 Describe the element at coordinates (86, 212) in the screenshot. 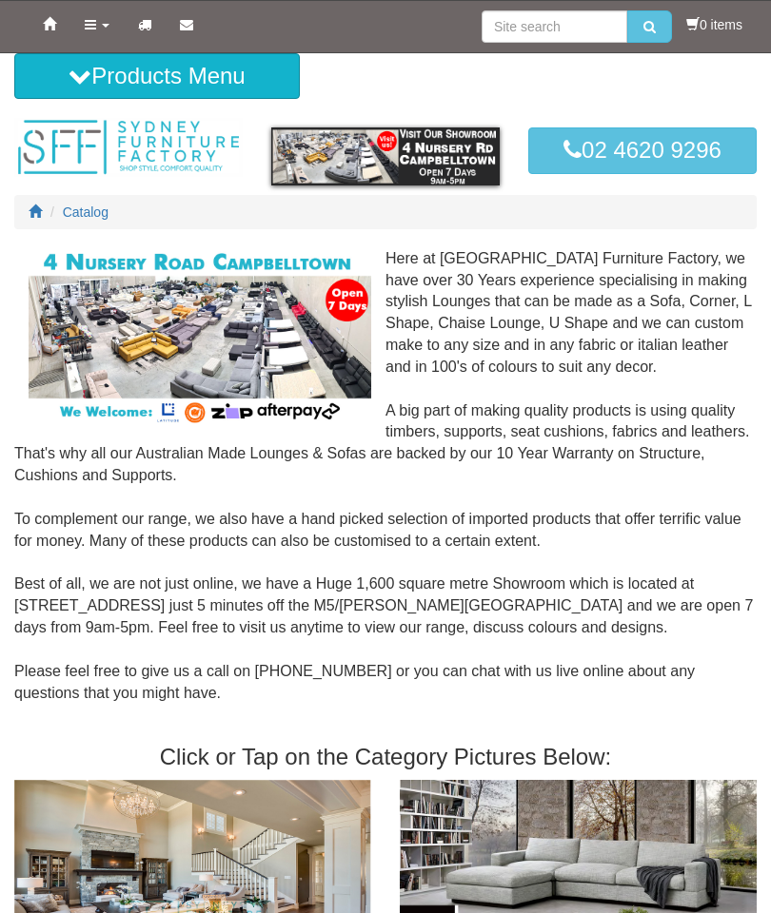

I see `span: Catalog` at that location.